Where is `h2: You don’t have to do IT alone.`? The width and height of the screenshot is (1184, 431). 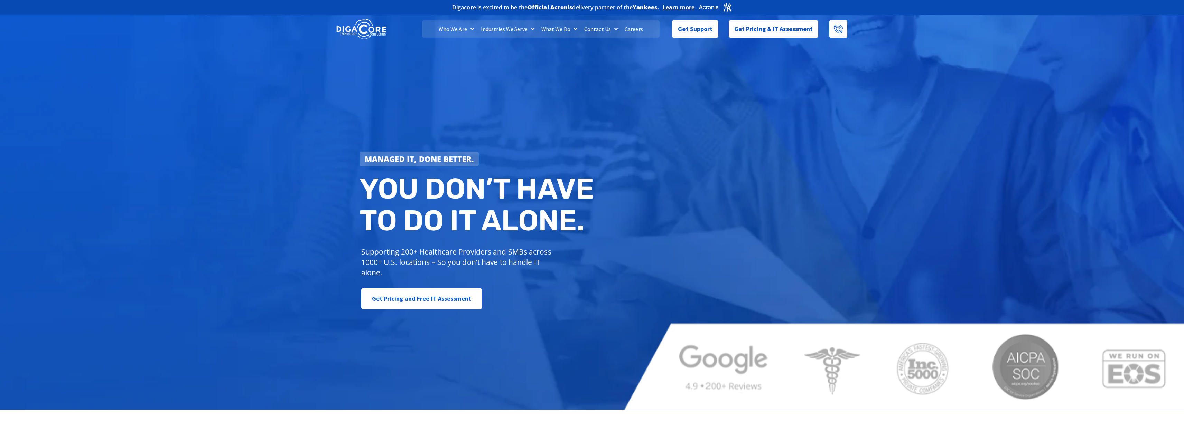 h2: You don’t have to do IT alone. is located at coordinates (478, 205).